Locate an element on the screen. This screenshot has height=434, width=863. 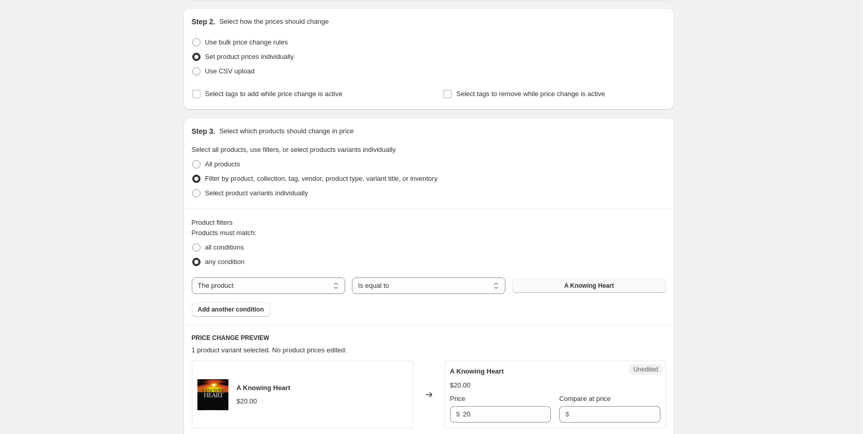
span: Add another condition is located at coordinates (231, 310).